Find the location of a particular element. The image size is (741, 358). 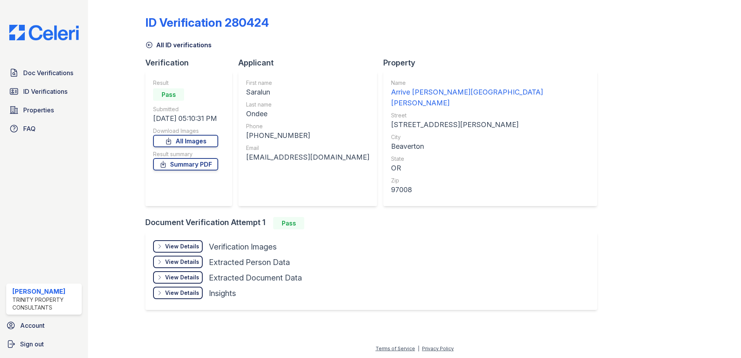

img: CE_Logo_Blue-a8612792a0a2168367f1c8372b55b34899dd931a85d93a1a3d3e32e68fde9ad4.png is located at coordinates (44, 33).